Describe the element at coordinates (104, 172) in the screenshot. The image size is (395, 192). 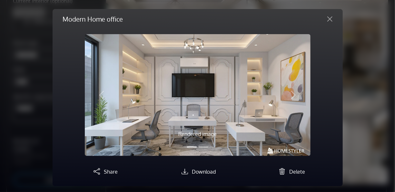
I see `a: Share` at that location.